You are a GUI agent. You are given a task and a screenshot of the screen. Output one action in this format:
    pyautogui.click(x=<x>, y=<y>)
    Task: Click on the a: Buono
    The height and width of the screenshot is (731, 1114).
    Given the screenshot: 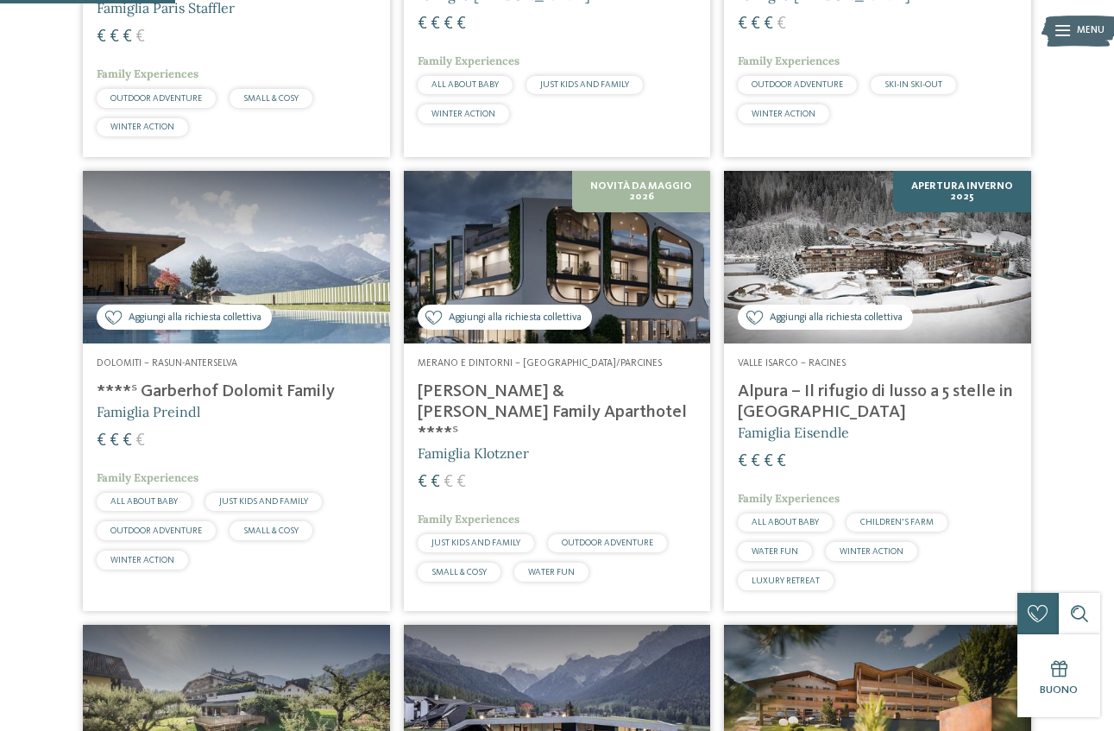 What is the action you would take?
    pyautogui.click(x=1058, y=675)
    